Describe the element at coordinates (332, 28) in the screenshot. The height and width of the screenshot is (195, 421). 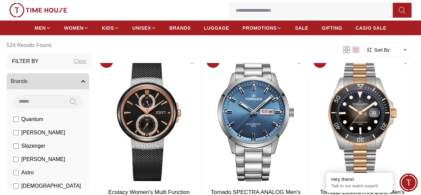
I see `span: GIFTING` at that location.